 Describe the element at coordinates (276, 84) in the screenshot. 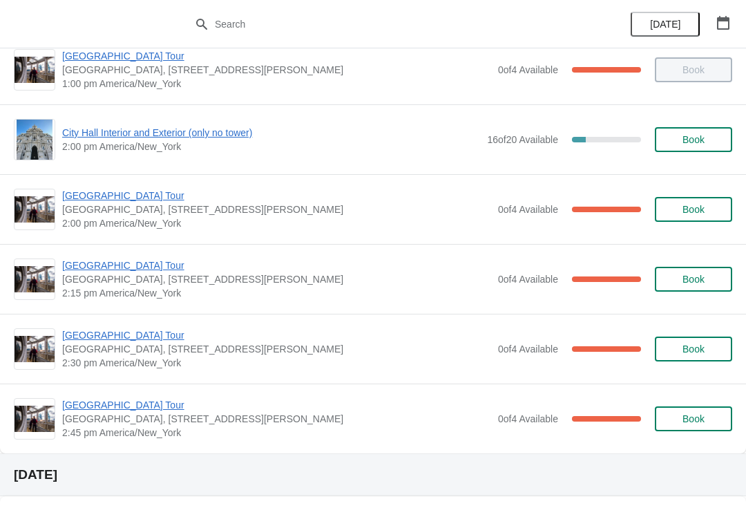

I see `span: 1:00 pm America/New_York` at that location.